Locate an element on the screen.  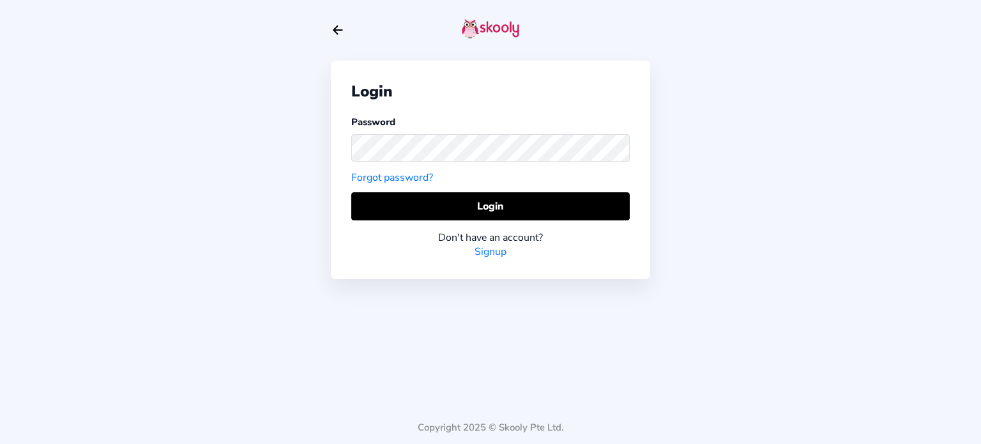
div: Login is located at coordinates (491, 91).